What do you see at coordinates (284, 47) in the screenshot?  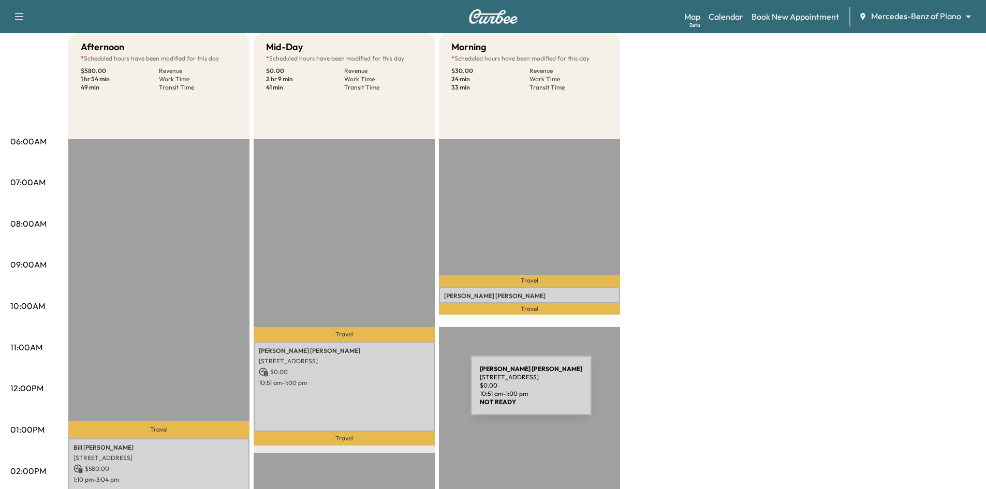 I see `h5: Mid-Day` at bounding box center [284, 47].